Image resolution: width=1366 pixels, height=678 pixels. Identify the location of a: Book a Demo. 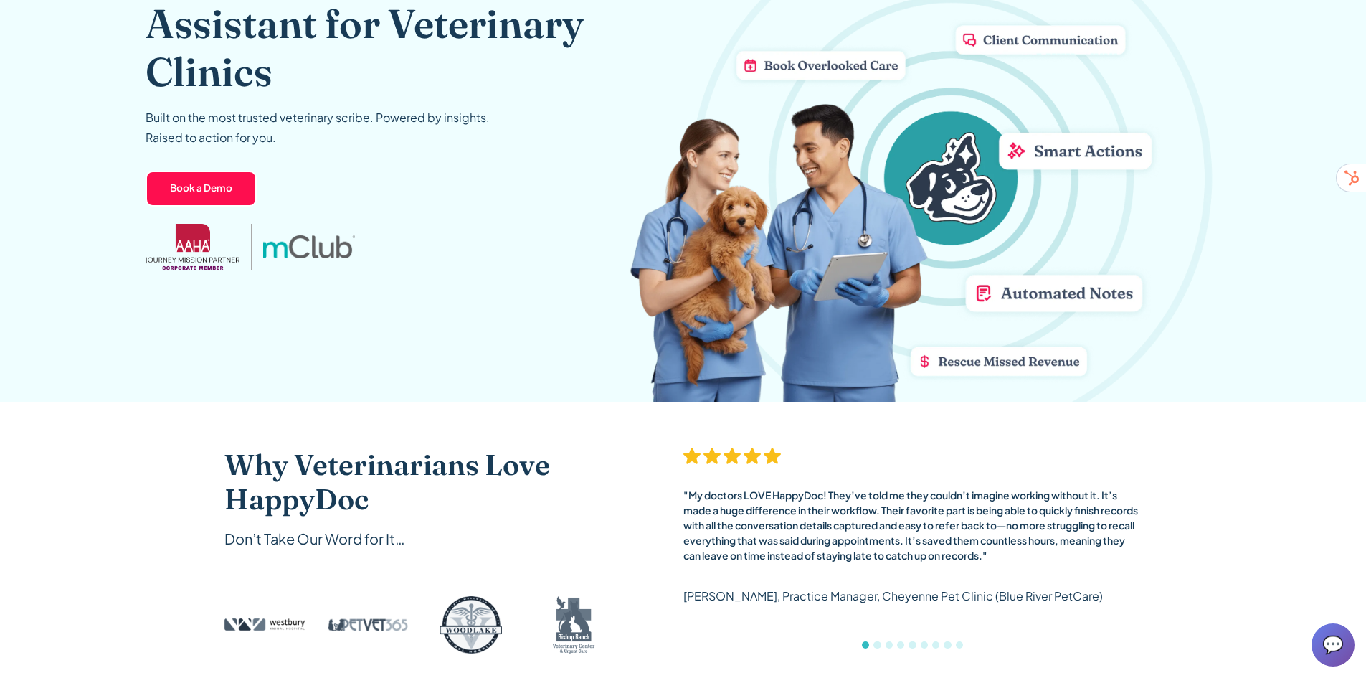
(201, 189).